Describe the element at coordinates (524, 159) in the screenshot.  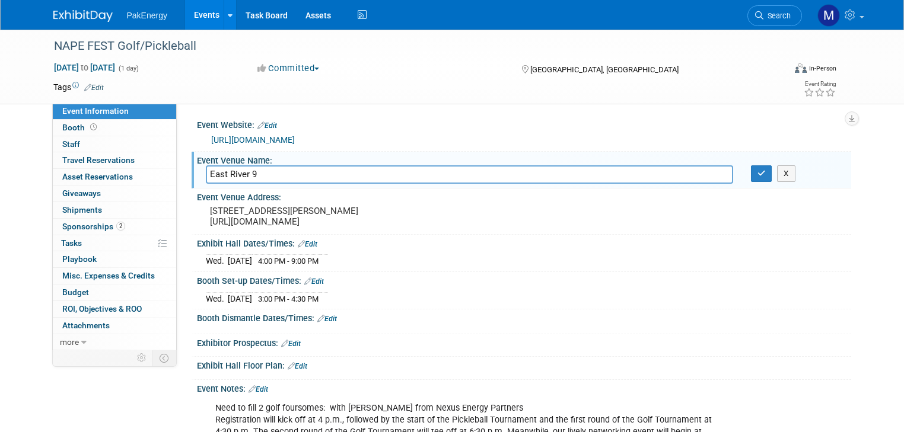
I see `div: Event Venue Name:` at that location.